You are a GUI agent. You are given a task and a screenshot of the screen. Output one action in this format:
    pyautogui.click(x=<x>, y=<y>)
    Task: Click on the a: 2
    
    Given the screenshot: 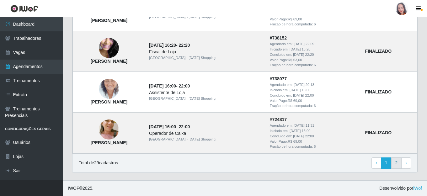 What is the action you would take?
    pyautogui.click(x=396, y=163)
    